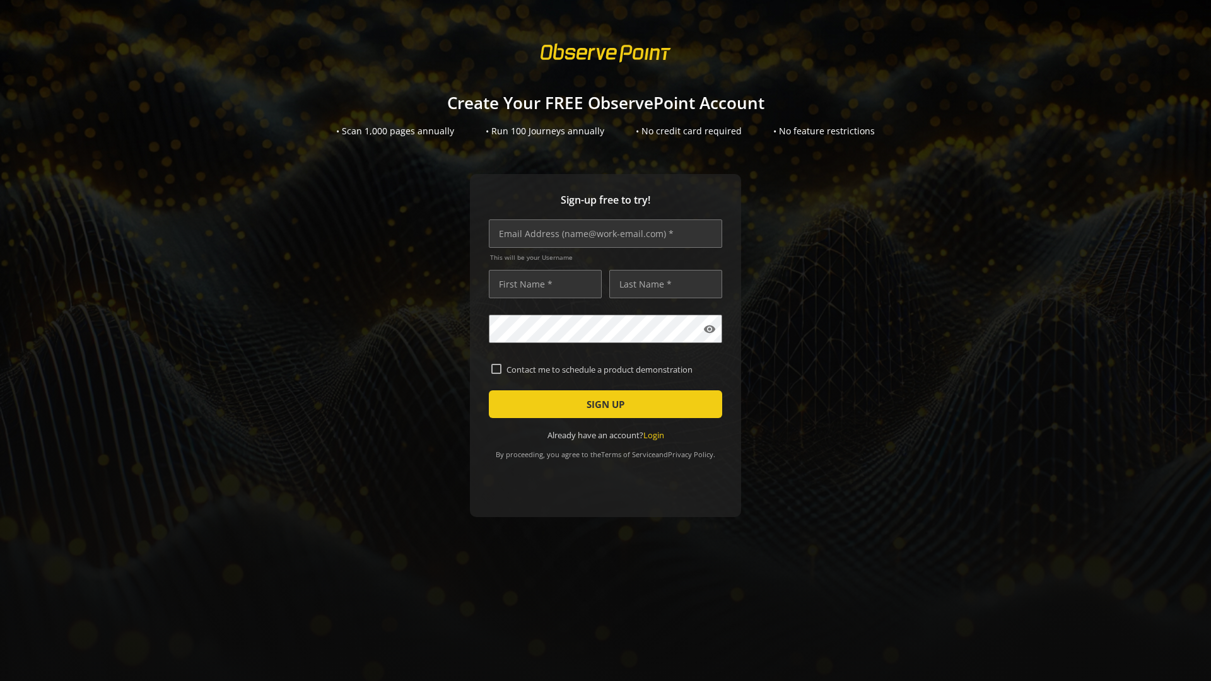 The width and height of the screenshot is (1211, 681). I want to click on input: Last Name *, so click(665, 284).